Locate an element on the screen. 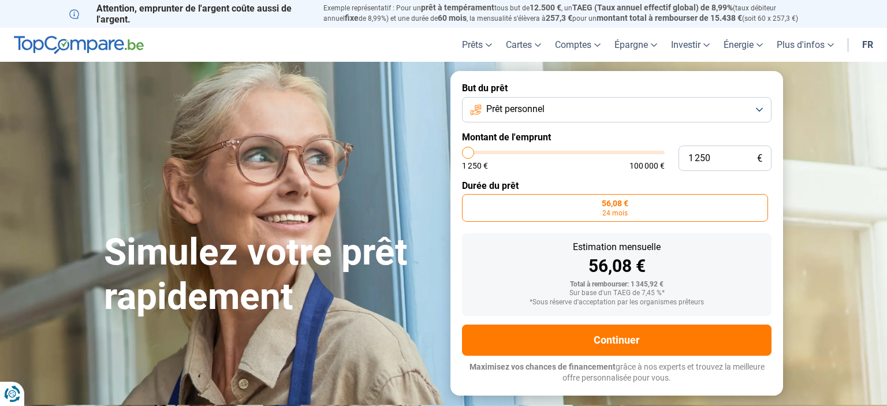 This screenshot has height=406, width=887. span: 60 mois is located at coordinates (452, 18).